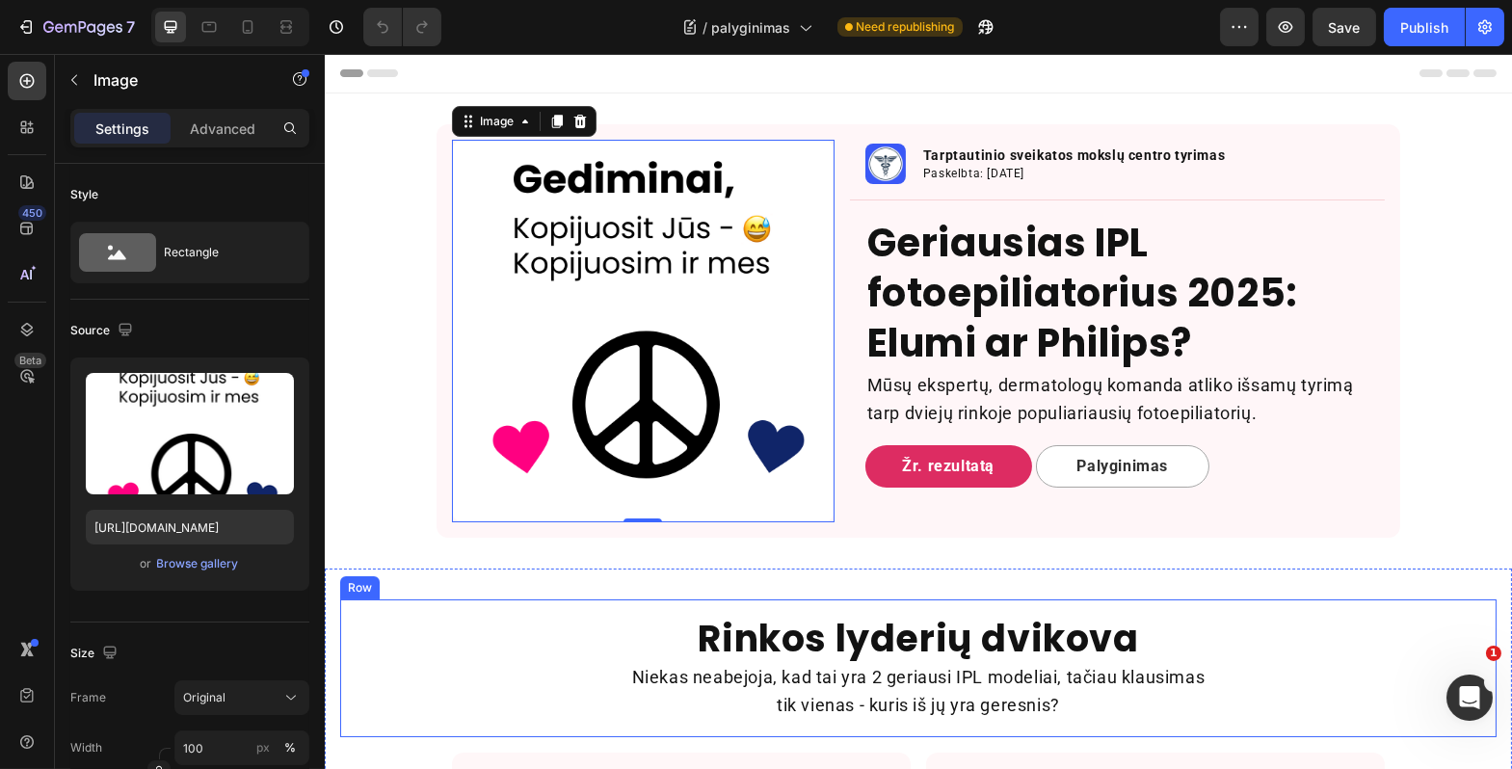  I want to click on span: or, so click(146, 564).